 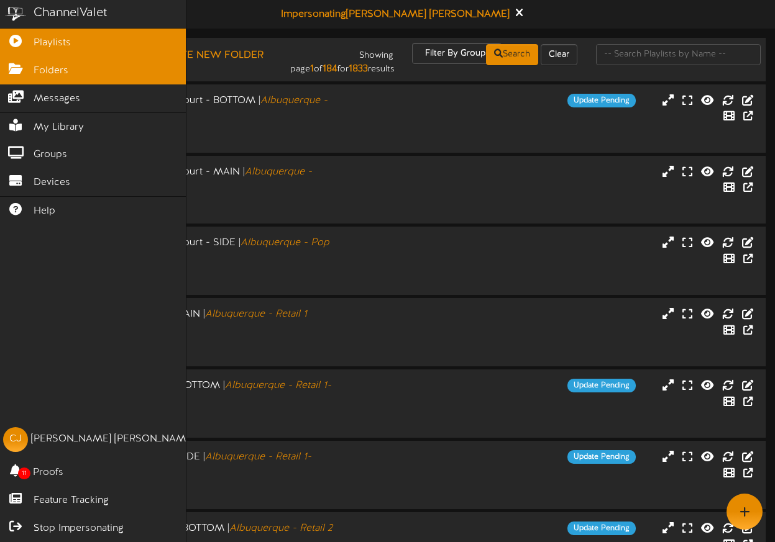 What do you see at coordinates (512, 55) in the screenshot?
I see `button: Search` at bounding box center [512, 55].